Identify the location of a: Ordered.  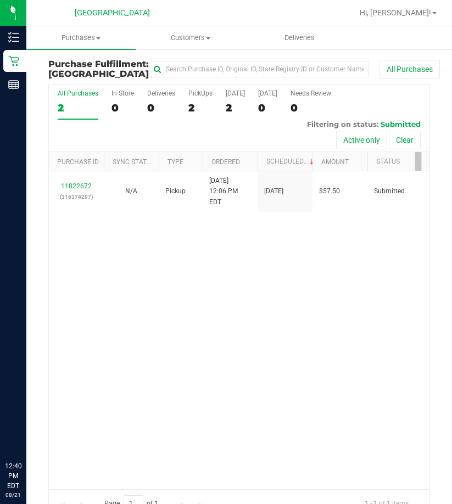
(226, 162).